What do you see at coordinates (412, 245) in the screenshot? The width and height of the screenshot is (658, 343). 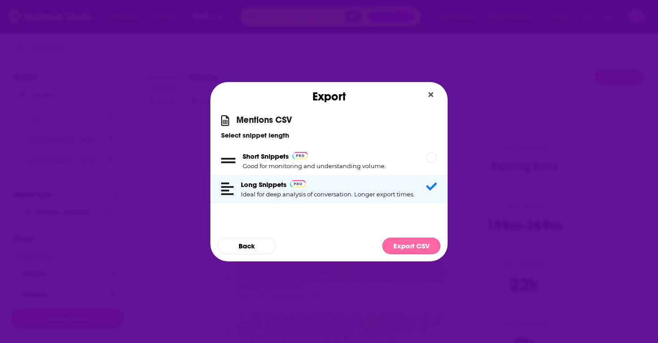 I see `button: Export CSV` at bounding box center [412, 245].